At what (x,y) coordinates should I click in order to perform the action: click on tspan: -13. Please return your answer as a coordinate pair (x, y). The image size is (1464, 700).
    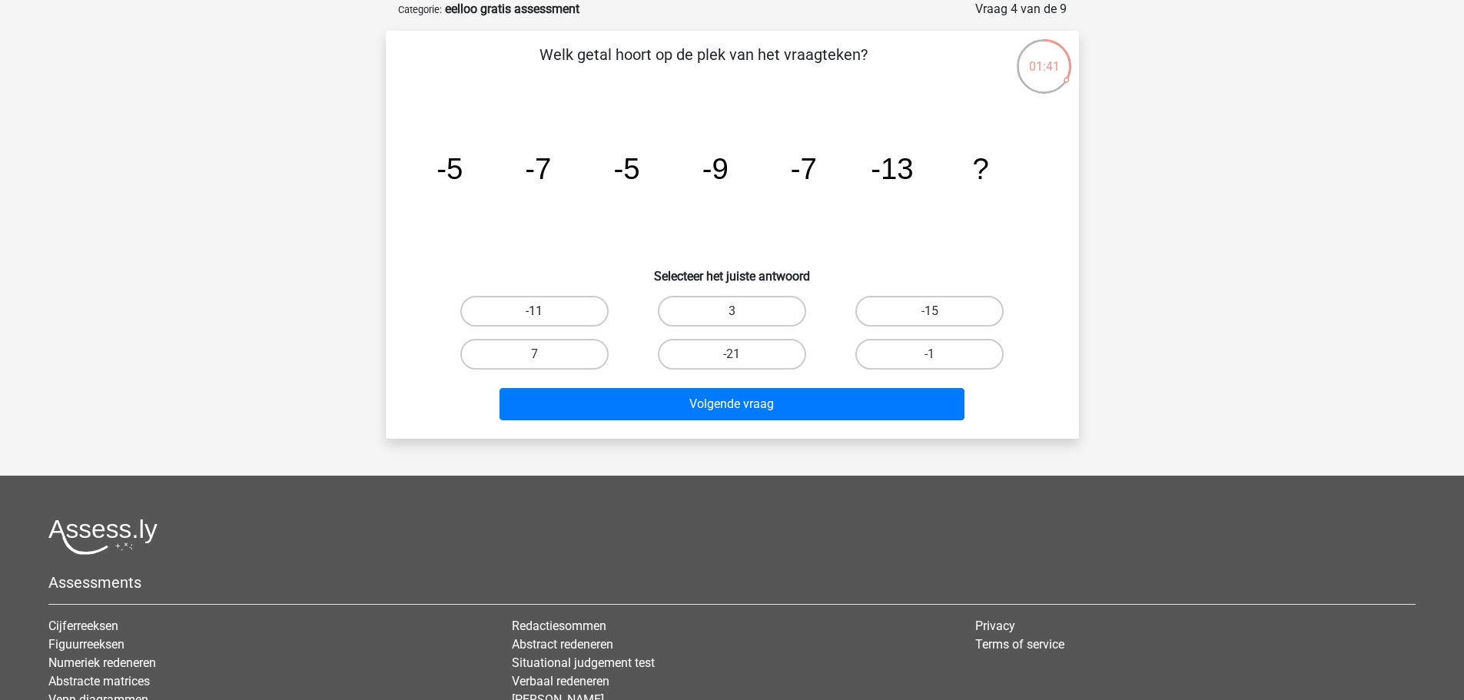
    Looking at the image, I should click on (892, 168).